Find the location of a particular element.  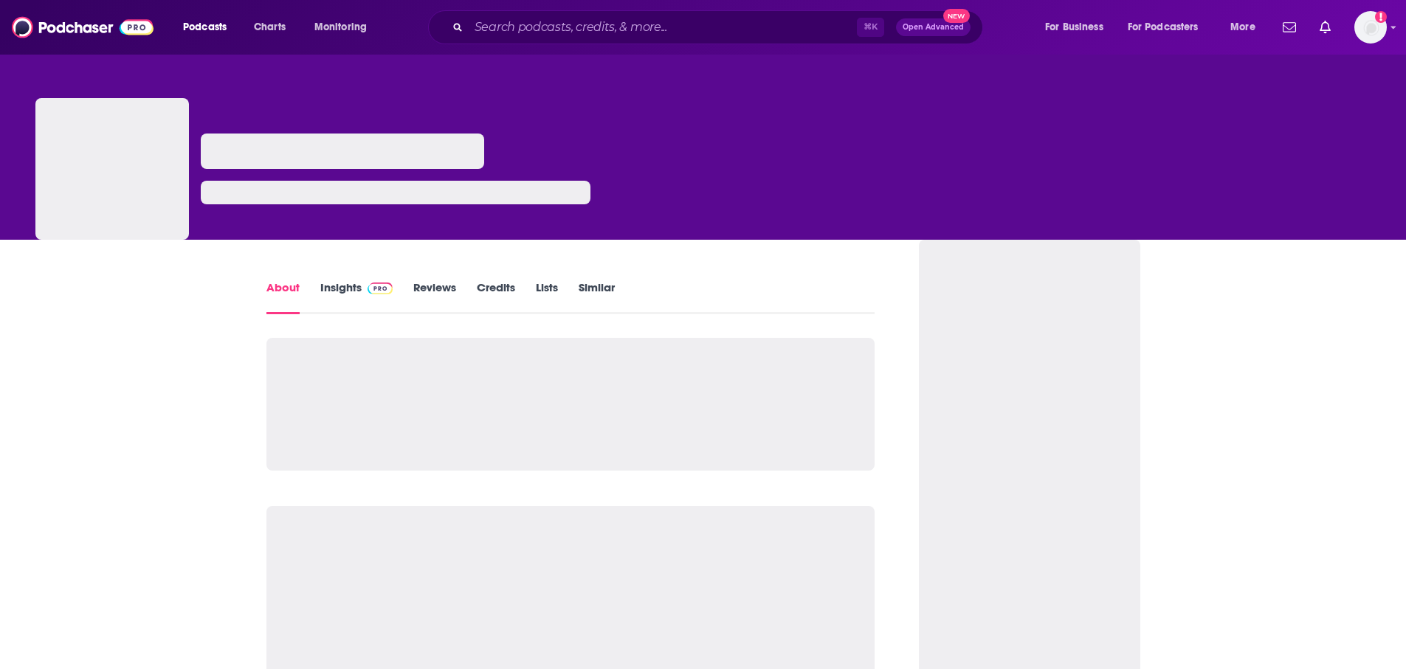

div: Search podcasts, credits, & more... is located at coordinates (720, 27).